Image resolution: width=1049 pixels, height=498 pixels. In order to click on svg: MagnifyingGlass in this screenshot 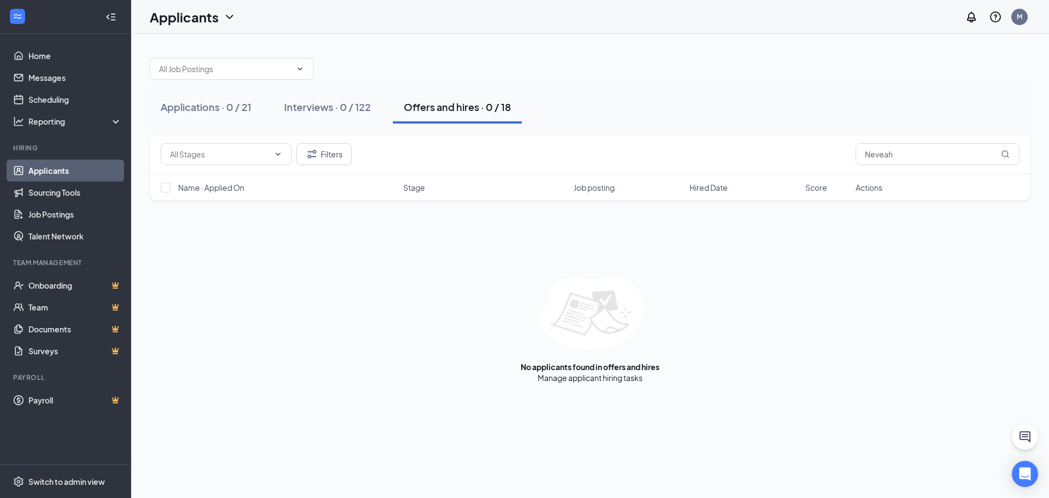, I will do `click(1006, 154)`.